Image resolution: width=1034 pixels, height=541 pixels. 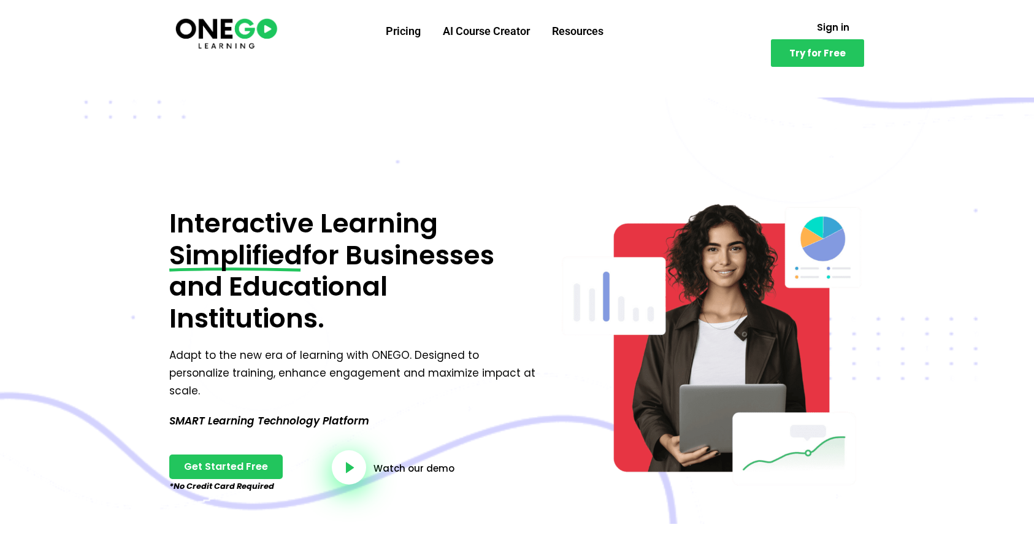 What do you see at coordinates (226, 467) in the screenshot?
I see `a: Get Started Free` at bounding box center [226, 467].